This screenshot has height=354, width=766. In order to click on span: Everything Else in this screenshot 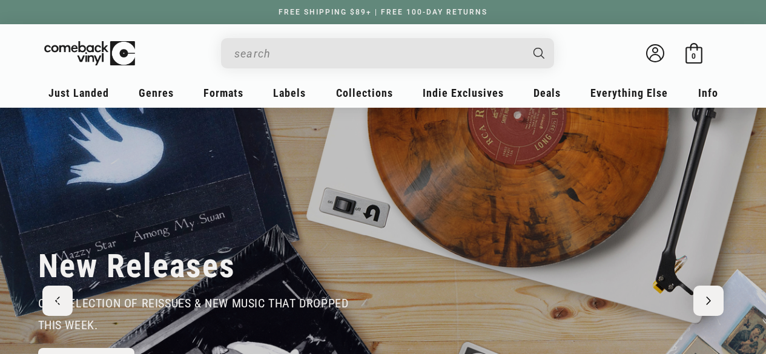, I will do `click(629, 93)`.